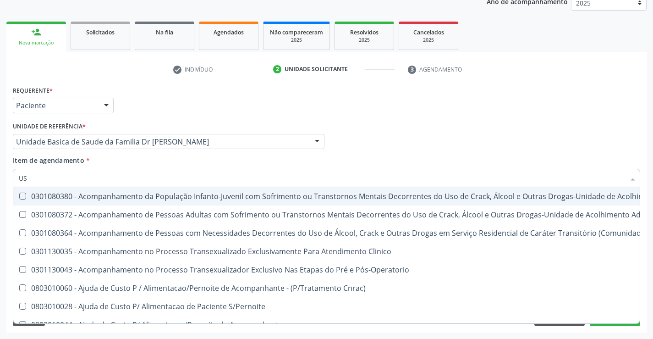 The image size is (653, 339). I want to click on span: Agendados, so click(229, 32).